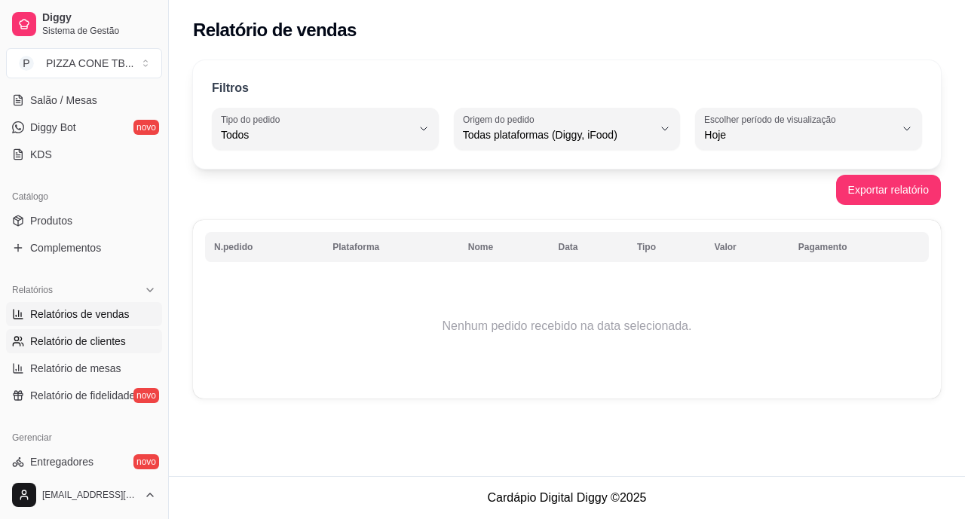  I want to click on a: Relatório de fidelidadenovo, so click(84, 396).